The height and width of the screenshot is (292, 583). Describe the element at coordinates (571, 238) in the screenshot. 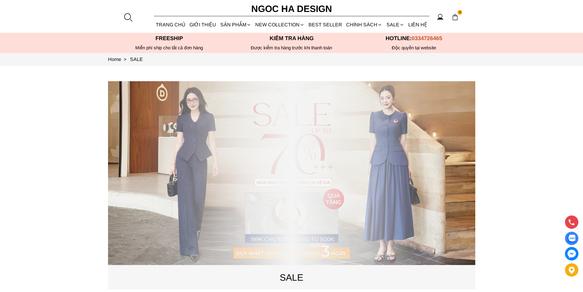

I see `img: Display image` at that location.